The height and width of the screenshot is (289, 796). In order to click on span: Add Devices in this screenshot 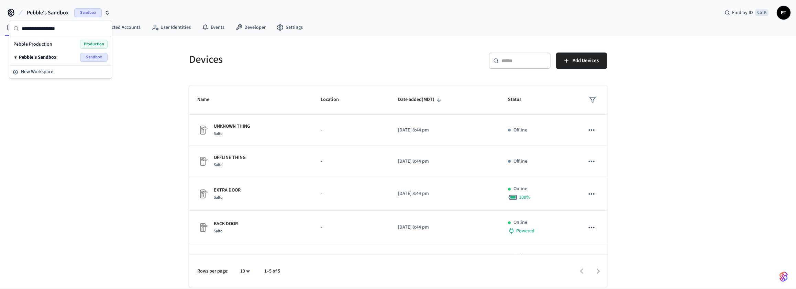, I will do `click(586, 61)`.